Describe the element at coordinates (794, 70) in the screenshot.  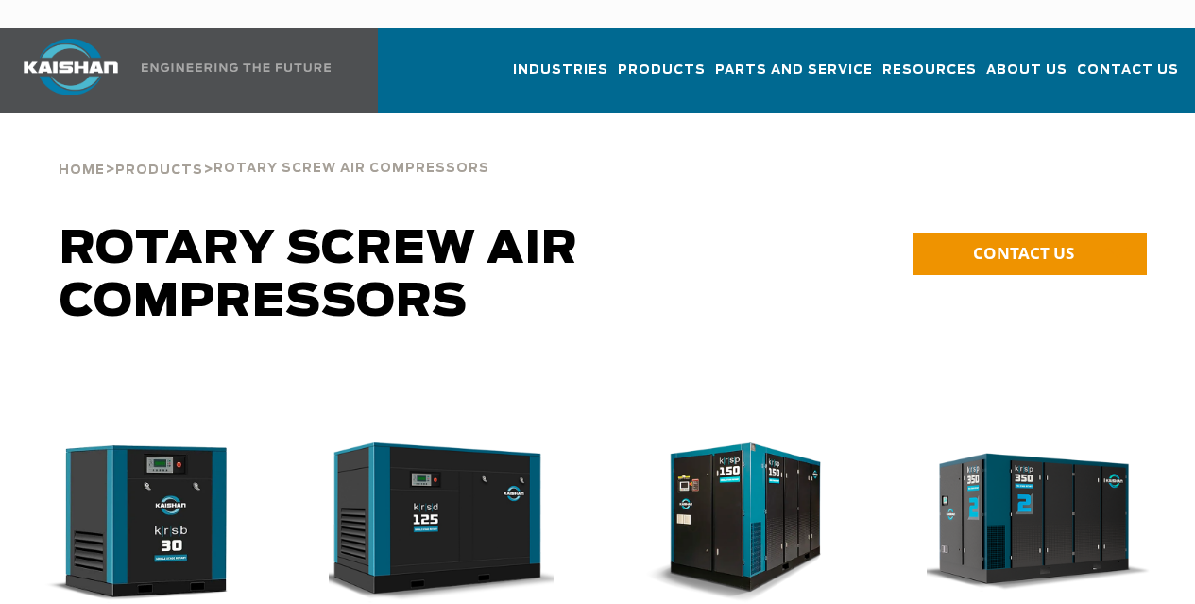
I see `span: Parts and Service` at that location.